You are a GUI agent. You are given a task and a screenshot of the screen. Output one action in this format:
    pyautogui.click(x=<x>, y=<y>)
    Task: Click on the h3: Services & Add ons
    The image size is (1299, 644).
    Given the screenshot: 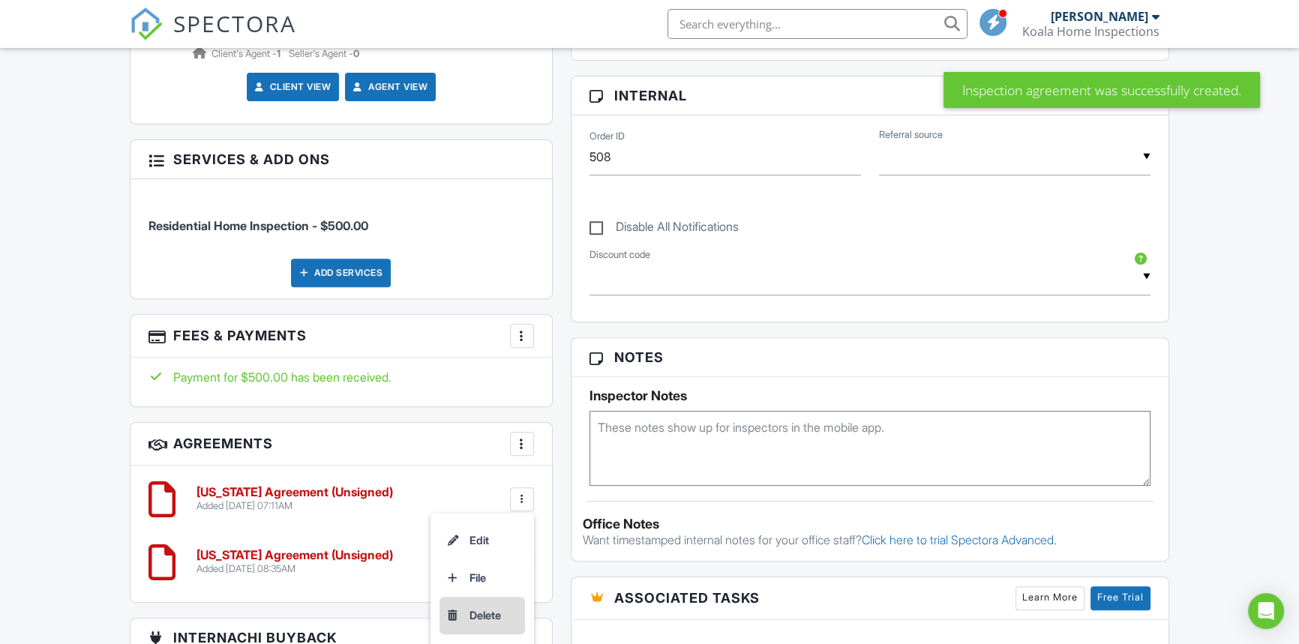 What is the action you would take?
    pyautogui.click(x=341, y=160)
    